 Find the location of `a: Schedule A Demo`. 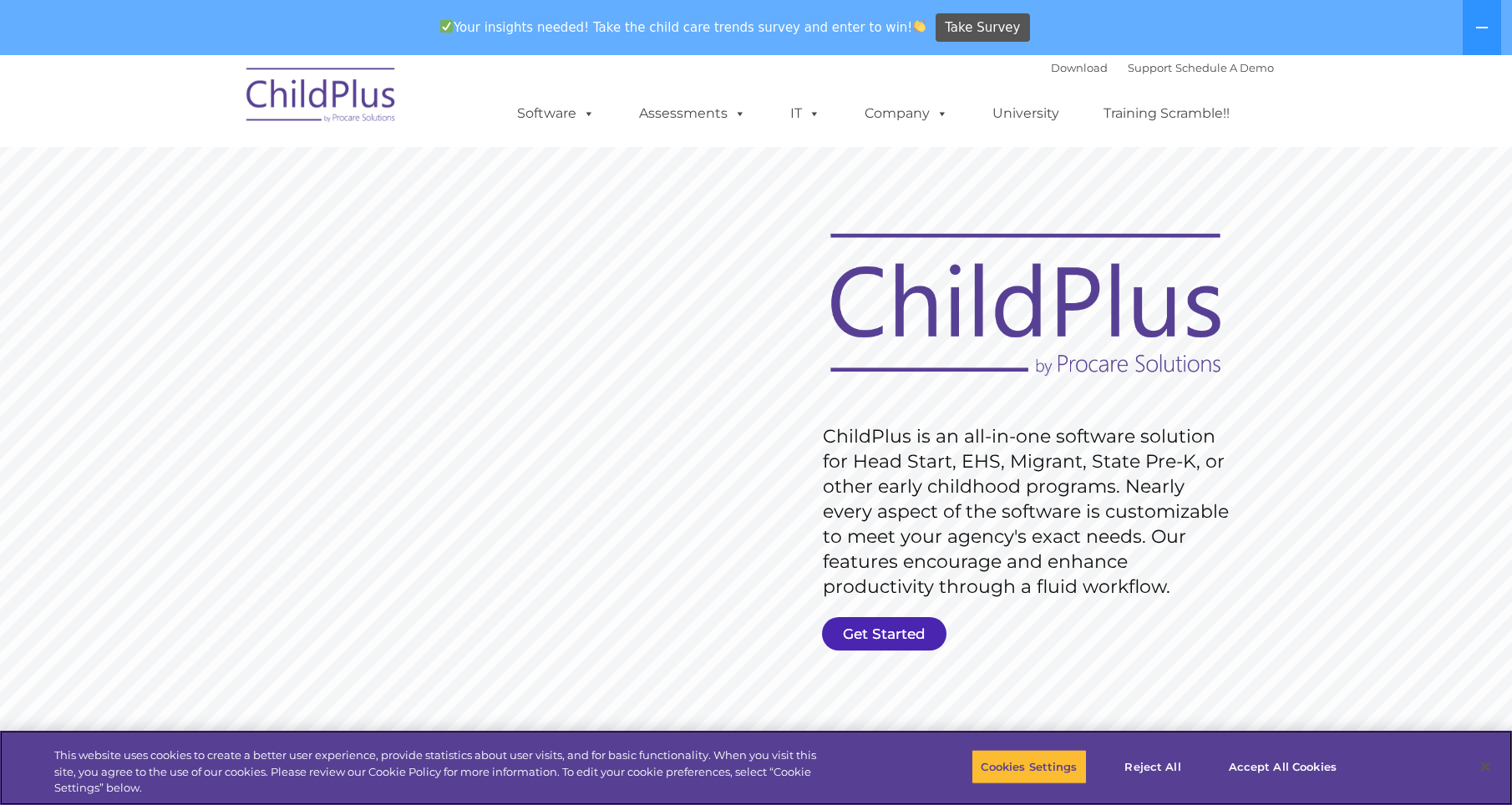

a: Schedule A Demo is located at coordinates (1225, 68).